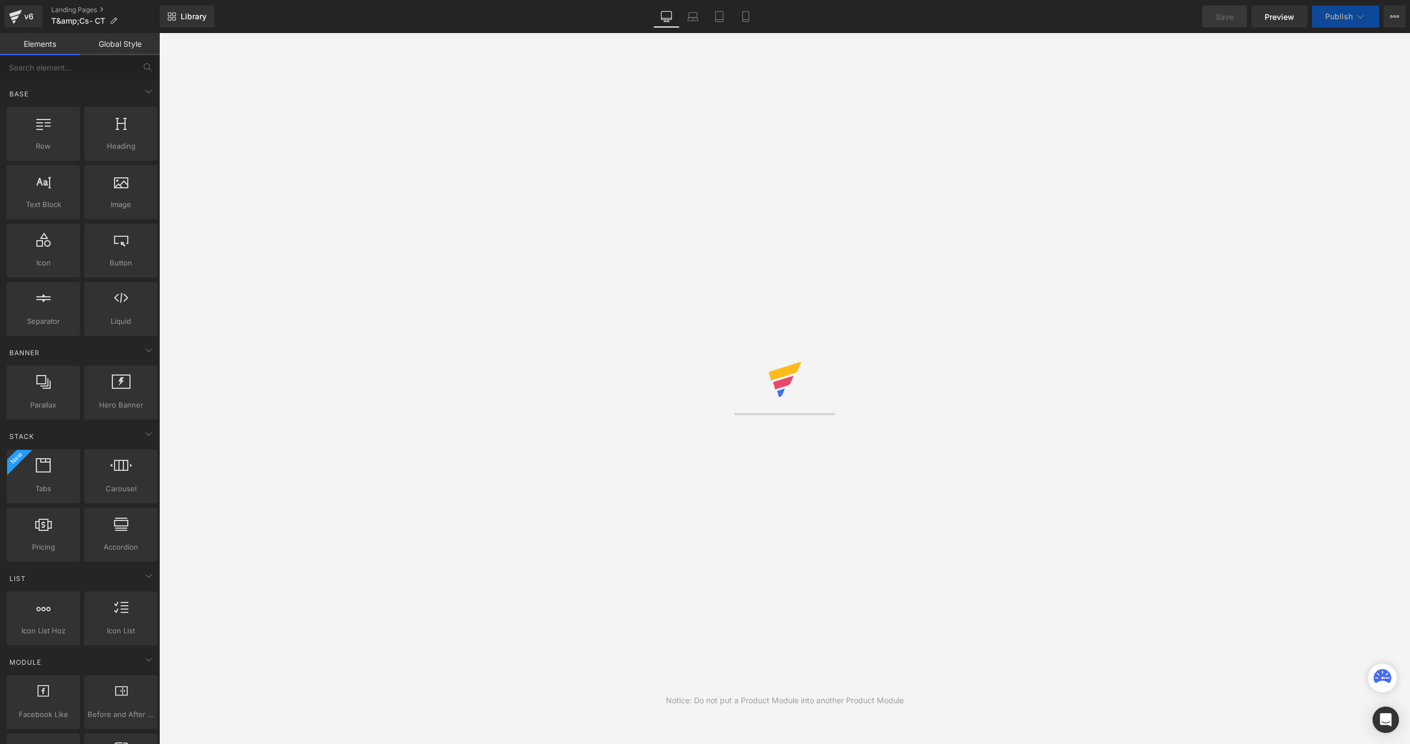  What do you see at coordinates (121, 547) in the screenshot?
I see `span: Accordion` at bounding box center [121, 547].